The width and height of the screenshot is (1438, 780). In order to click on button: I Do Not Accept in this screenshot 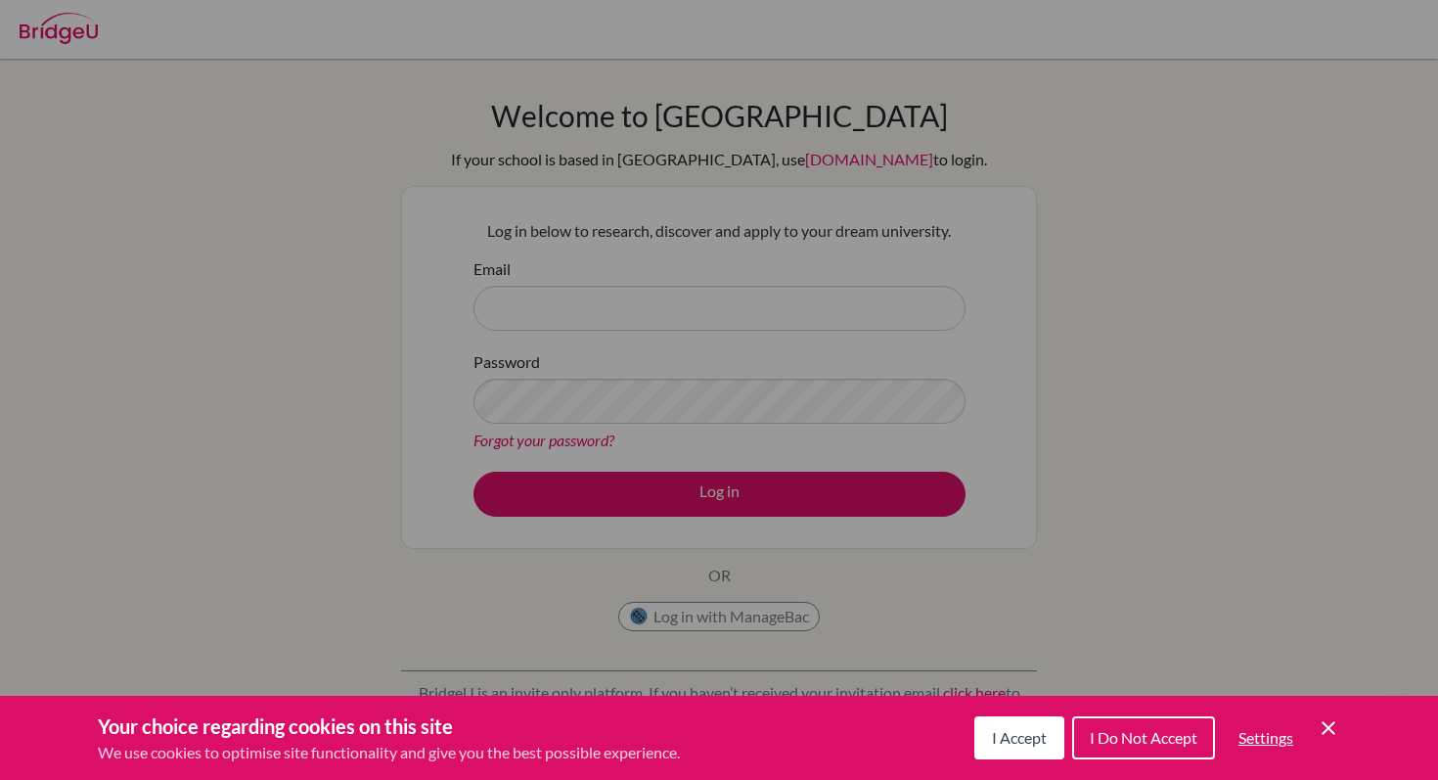, I will do `click(1144, 738)`.